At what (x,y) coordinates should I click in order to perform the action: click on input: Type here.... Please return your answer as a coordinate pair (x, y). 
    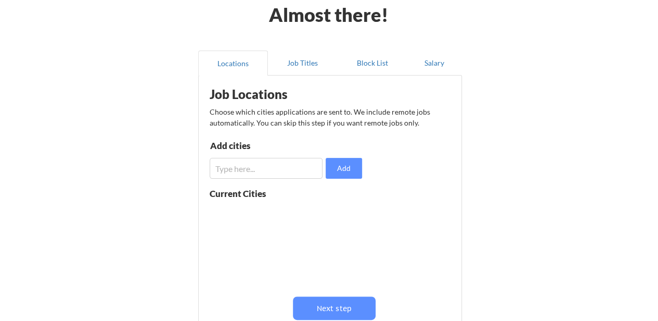
    Looking at the image, I should click on (266, 168).